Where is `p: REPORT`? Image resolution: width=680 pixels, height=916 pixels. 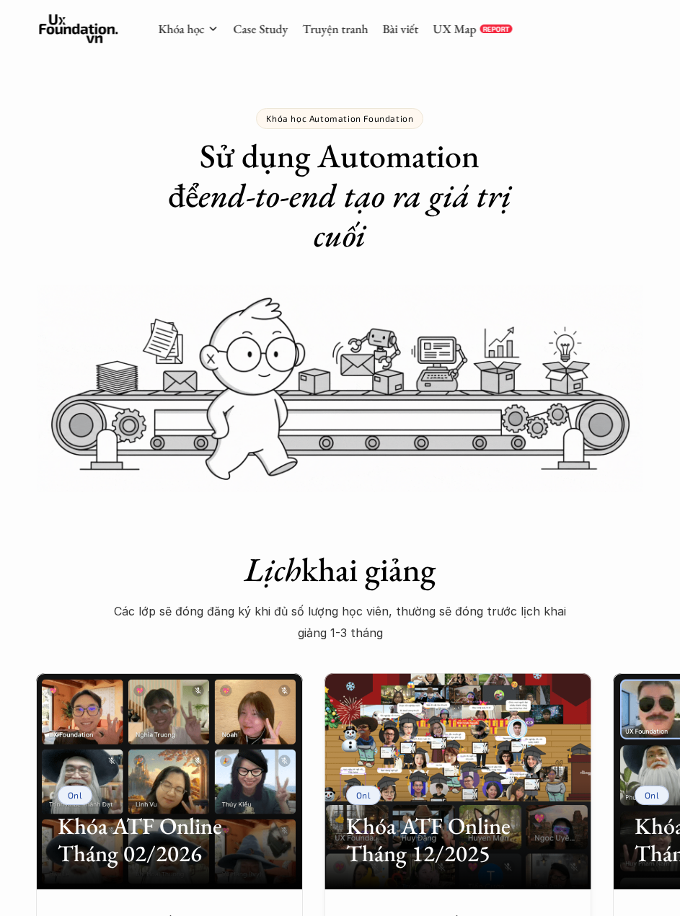
p: REPORT is located at coordinates (495, 29).